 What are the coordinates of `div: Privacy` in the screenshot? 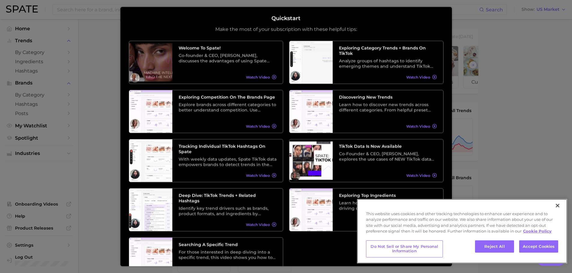 It's located at (462, 231).